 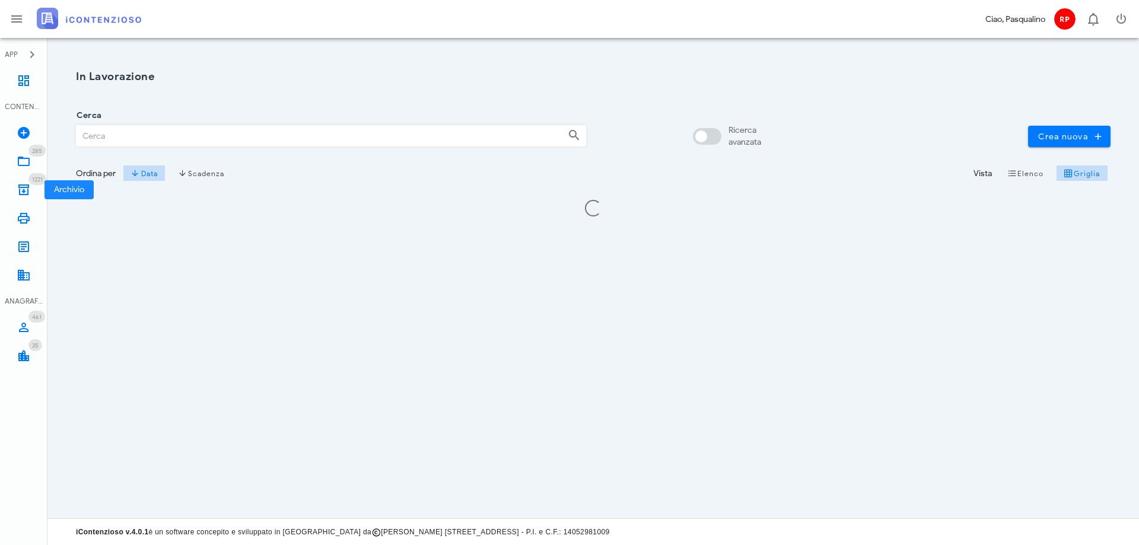 What do you see at coordinates (96, 173) in the screenshot?
I see `div: Ordina per` at bounding box center [96, 173].